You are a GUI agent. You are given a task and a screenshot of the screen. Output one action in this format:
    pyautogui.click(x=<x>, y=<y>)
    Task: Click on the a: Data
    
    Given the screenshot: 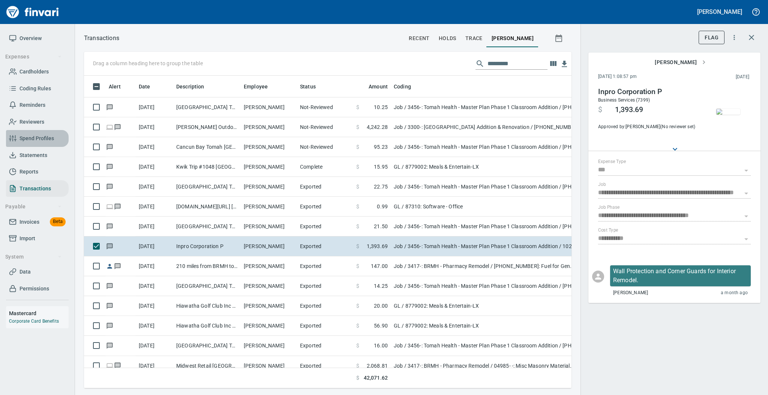 What is the action you would take?
    pyautogui.click(x=37, y=272)
    